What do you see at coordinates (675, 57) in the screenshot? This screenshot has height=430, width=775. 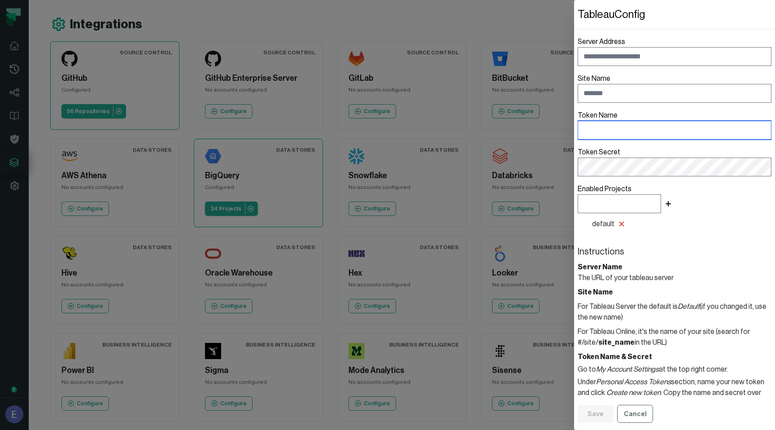 I see `input: Server Address` at bounding box center [675, 57].